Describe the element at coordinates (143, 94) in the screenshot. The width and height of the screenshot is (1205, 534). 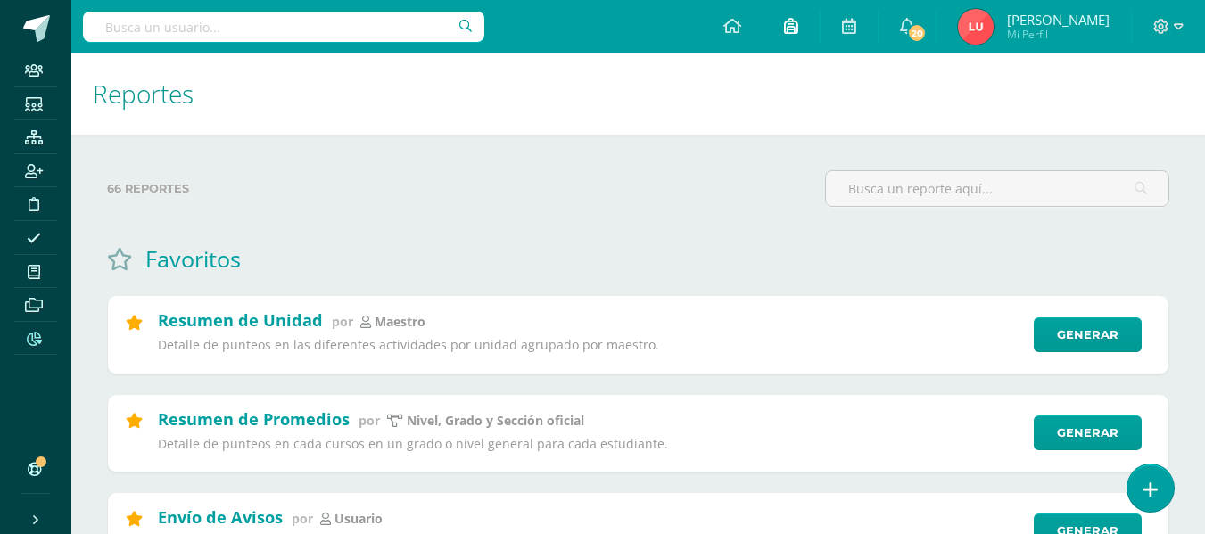
I see `span: Reportes` at that location.